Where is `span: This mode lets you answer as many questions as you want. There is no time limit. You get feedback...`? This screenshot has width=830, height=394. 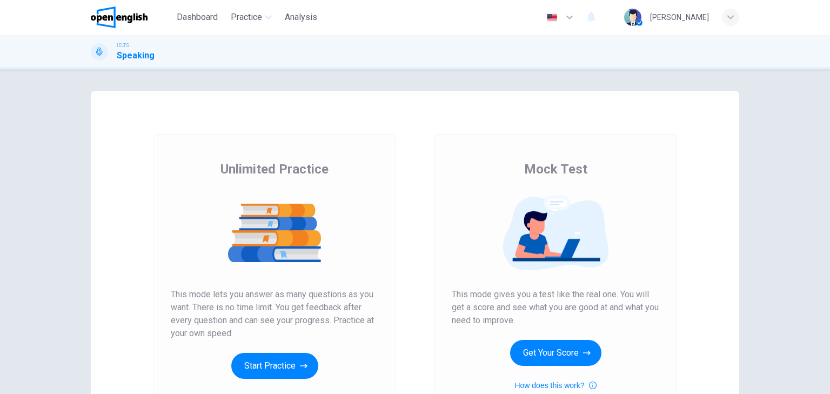
span: This mode lets you answer as many questions as you want. There is no time limit. You get feedback... is located at coordinates (275, 314).